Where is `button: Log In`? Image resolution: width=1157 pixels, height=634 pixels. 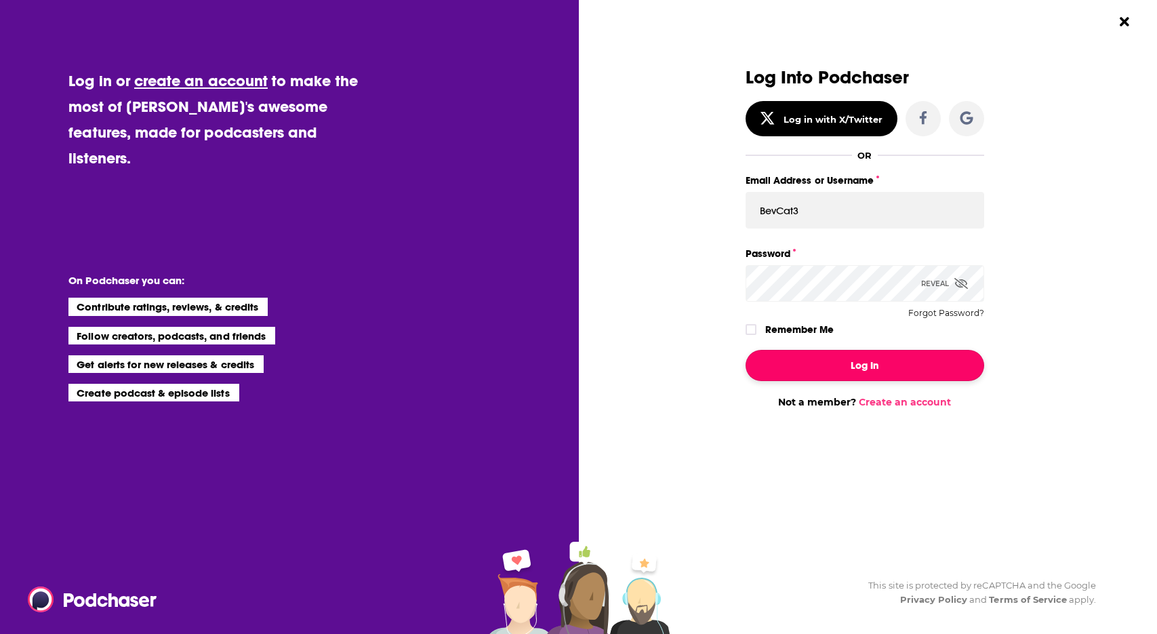 button: Log In is located at coordinates (865, 365).